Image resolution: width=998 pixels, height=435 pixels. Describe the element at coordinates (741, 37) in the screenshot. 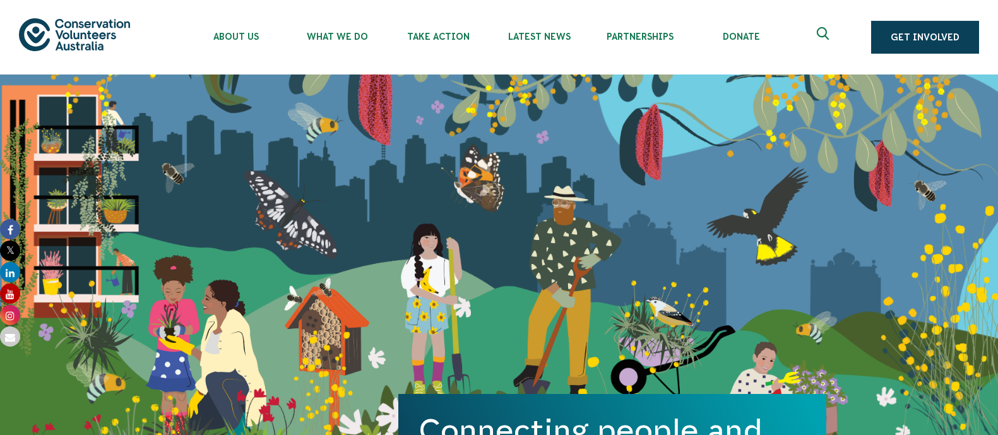

I see `span: Donate` at that location.